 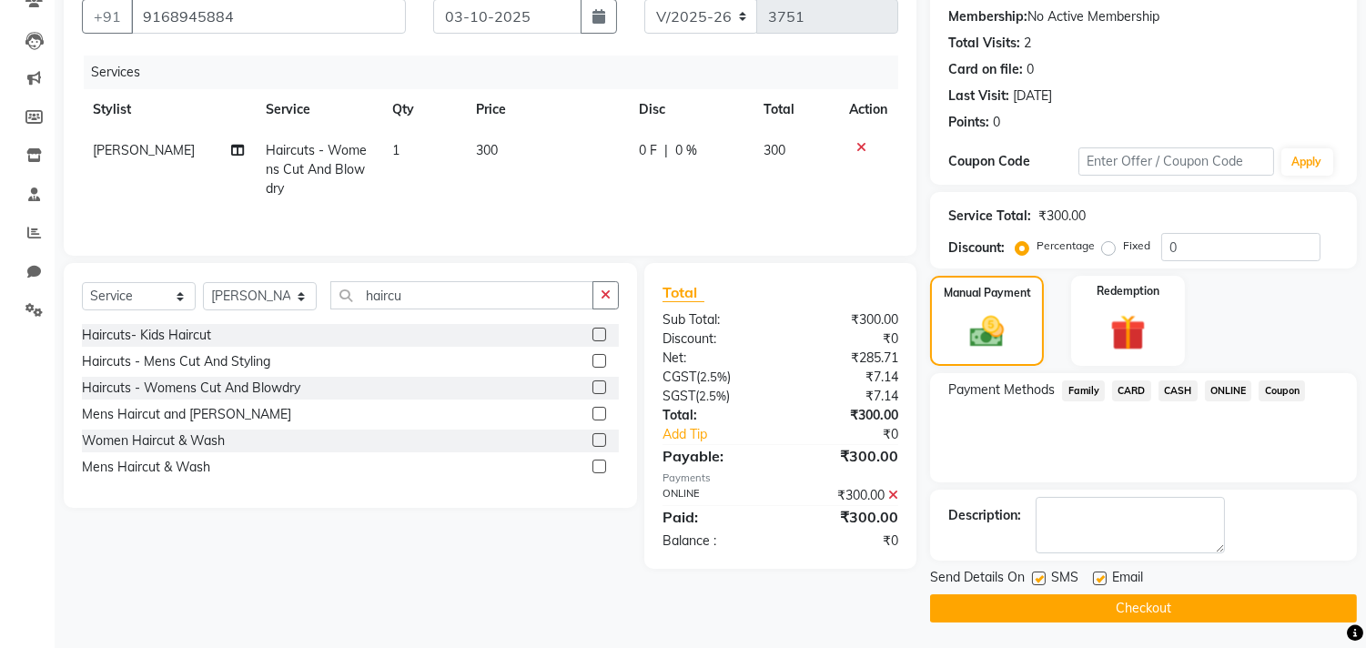 I want to click on div: Paid:, so click(x=715, y=517).